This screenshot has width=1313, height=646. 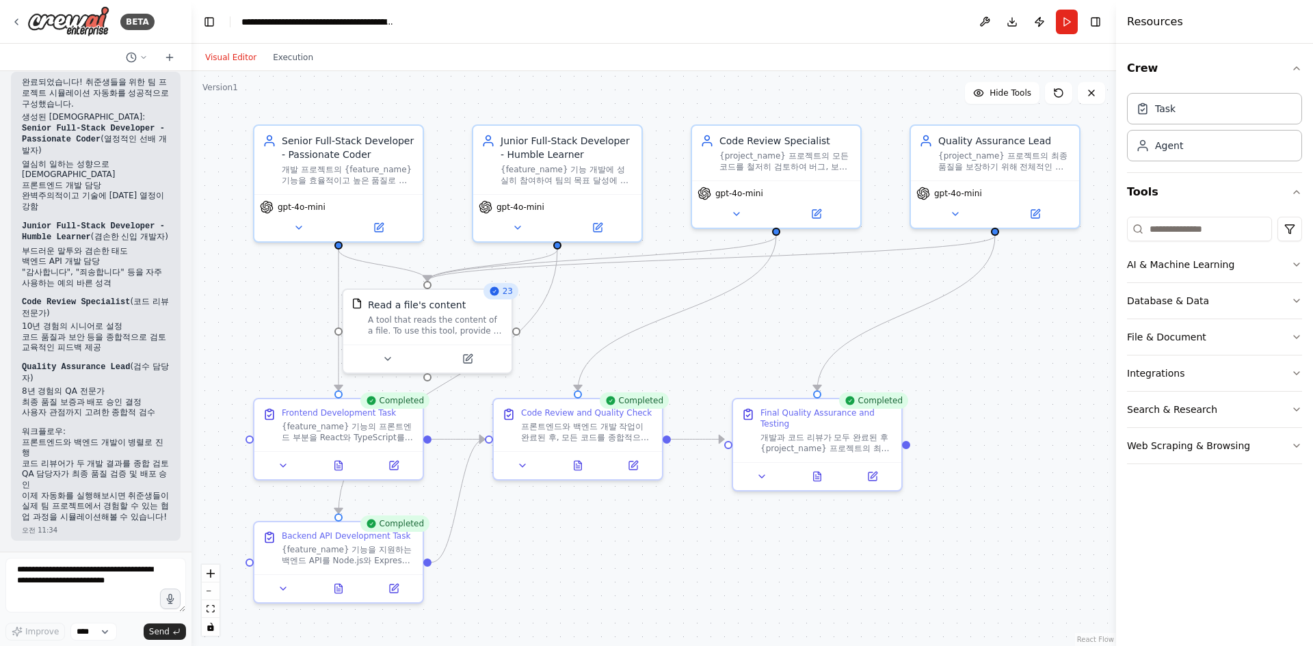 What do you see at coordinates (96, 480) in the screenshot?
I see `li: QA 담당자가 최종 품질 검증 및 배포 승인` at bounding box center [96, 480].